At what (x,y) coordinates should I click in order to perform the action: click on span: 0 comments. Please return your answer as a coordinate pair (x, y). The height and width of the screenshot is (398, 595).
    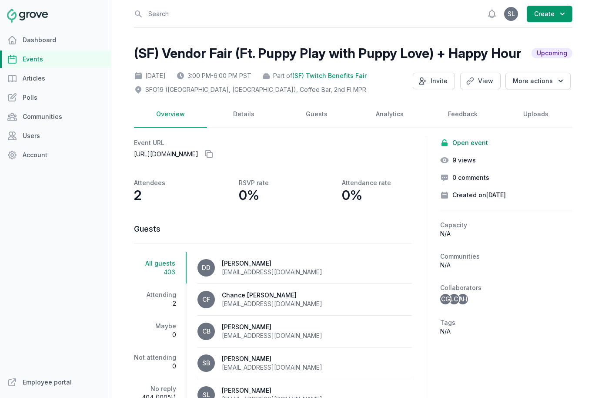
    Looking at the image, I should click on (471, 178).